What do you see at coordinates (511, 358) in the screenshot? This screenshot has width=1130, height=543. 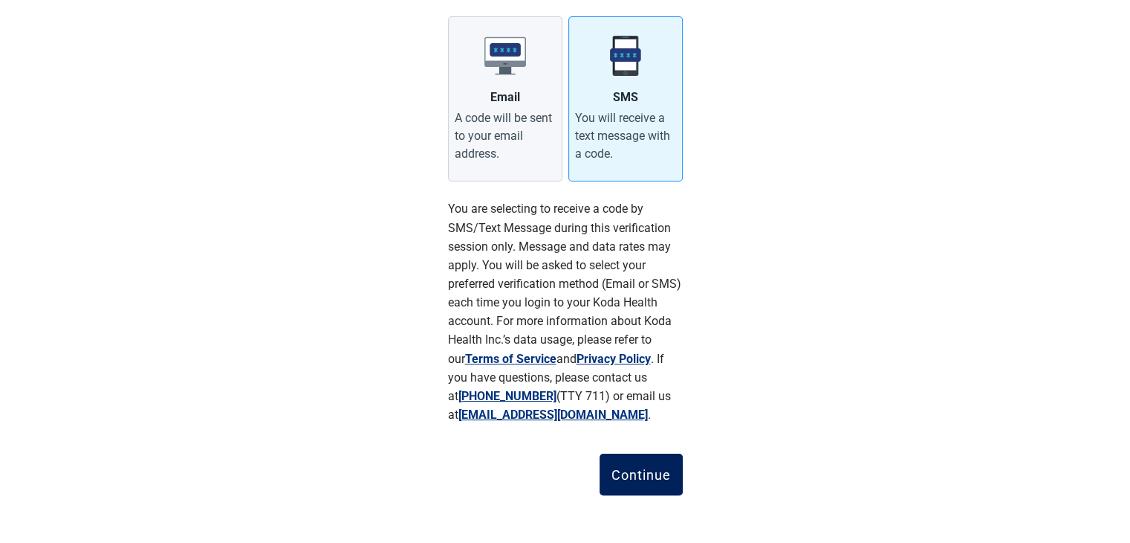 I see `a: Terms of Service` at bounding box center [511, 358].